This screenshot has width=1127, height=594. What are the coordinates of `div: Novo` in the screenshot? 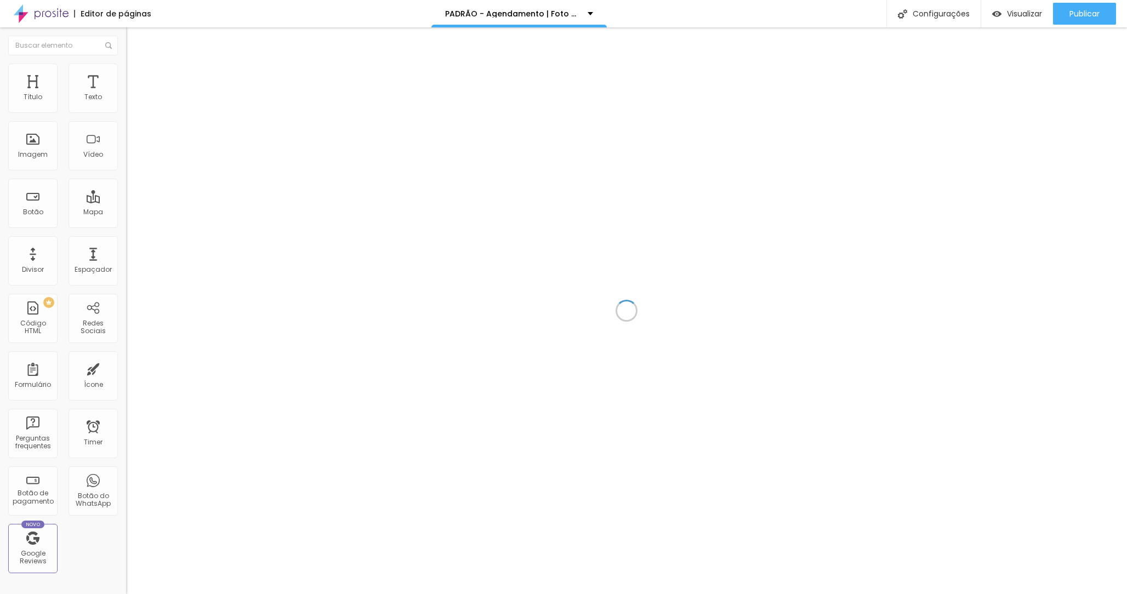 It's located at (33, 524).